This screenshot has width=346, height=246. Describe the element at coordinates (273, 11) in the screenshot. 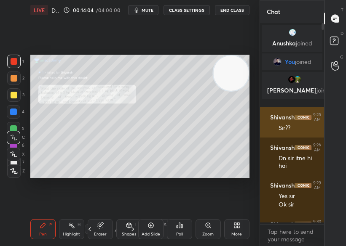

I see `p: Chat` at that location.